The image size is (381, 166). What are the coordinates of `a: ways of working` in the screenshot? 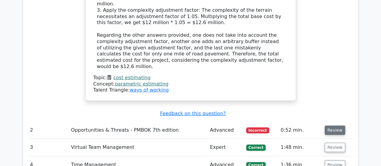 It's located at (149, 90).